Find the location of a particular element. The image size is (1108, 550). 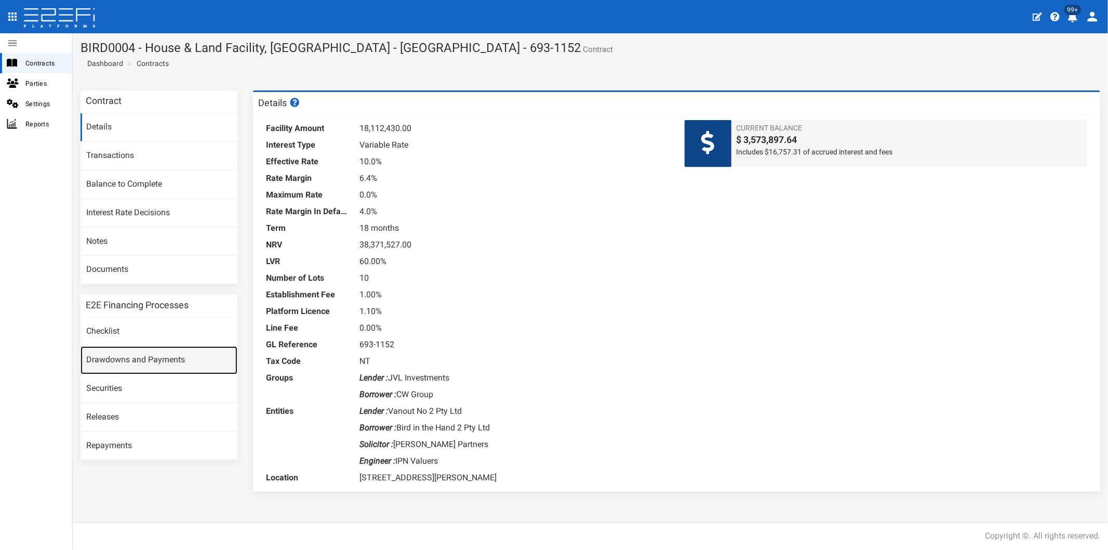

span: Includes $16,757.31 of accrued interest and fees is located at coordinates (909, 152).